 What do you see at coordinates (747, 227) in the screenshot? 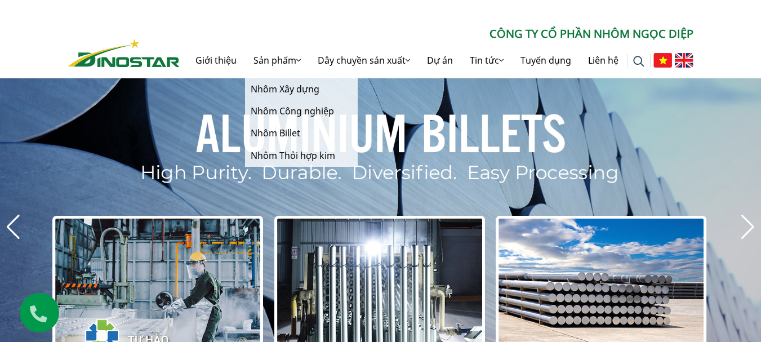
I see `div: Next slide` at bounding box center [747, 227].